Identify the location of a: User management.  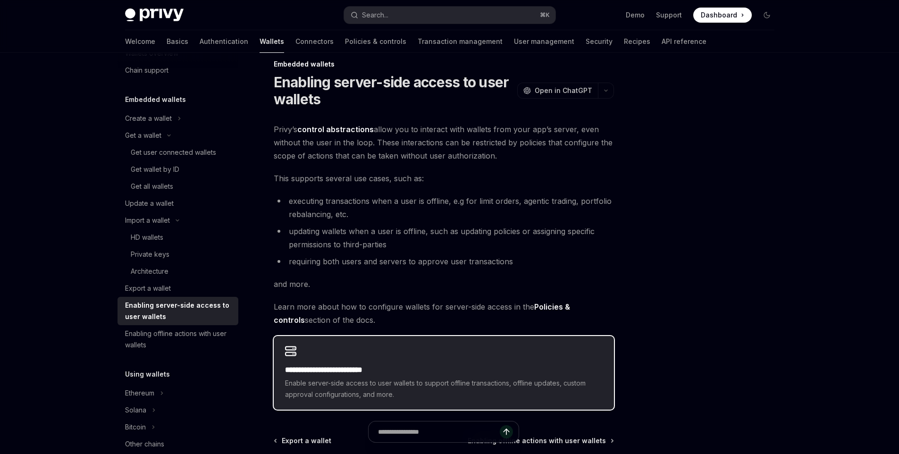
(544, 42).